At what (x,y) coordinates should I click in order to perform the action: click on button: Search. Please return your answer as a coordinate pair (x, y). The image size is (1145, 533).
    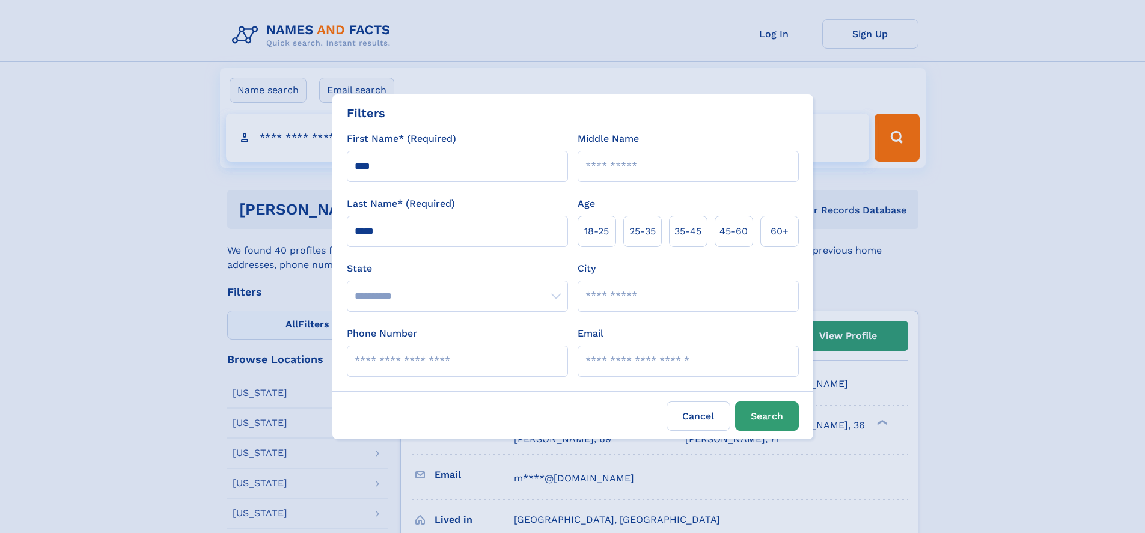
    Looking at the image, I should click on (767, 416).